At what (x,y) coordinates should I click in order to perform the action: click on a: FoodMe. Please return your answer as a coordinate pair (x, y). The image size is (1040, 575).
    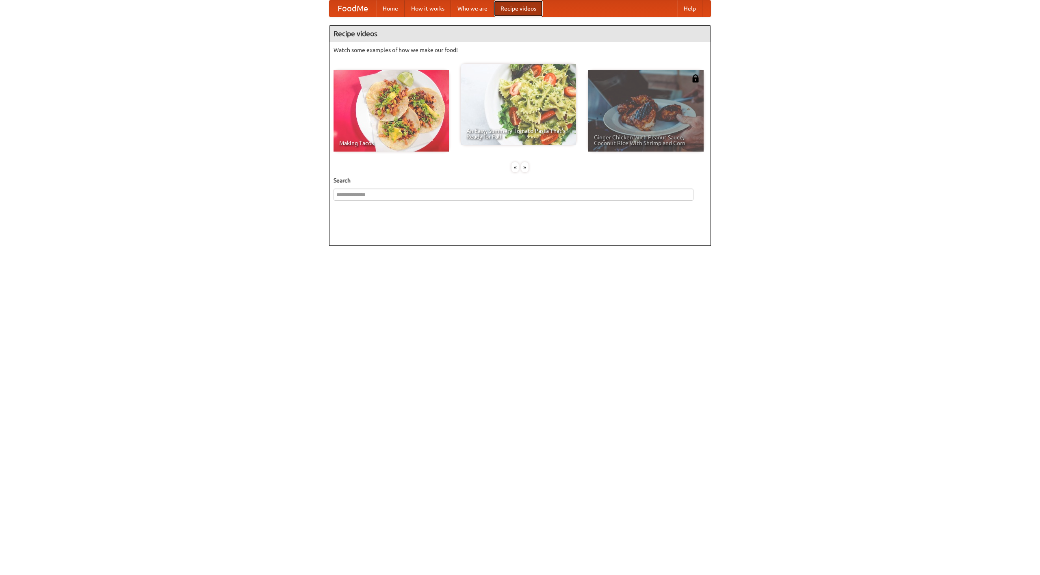
    Looking at the image, I should click on (353, 9).